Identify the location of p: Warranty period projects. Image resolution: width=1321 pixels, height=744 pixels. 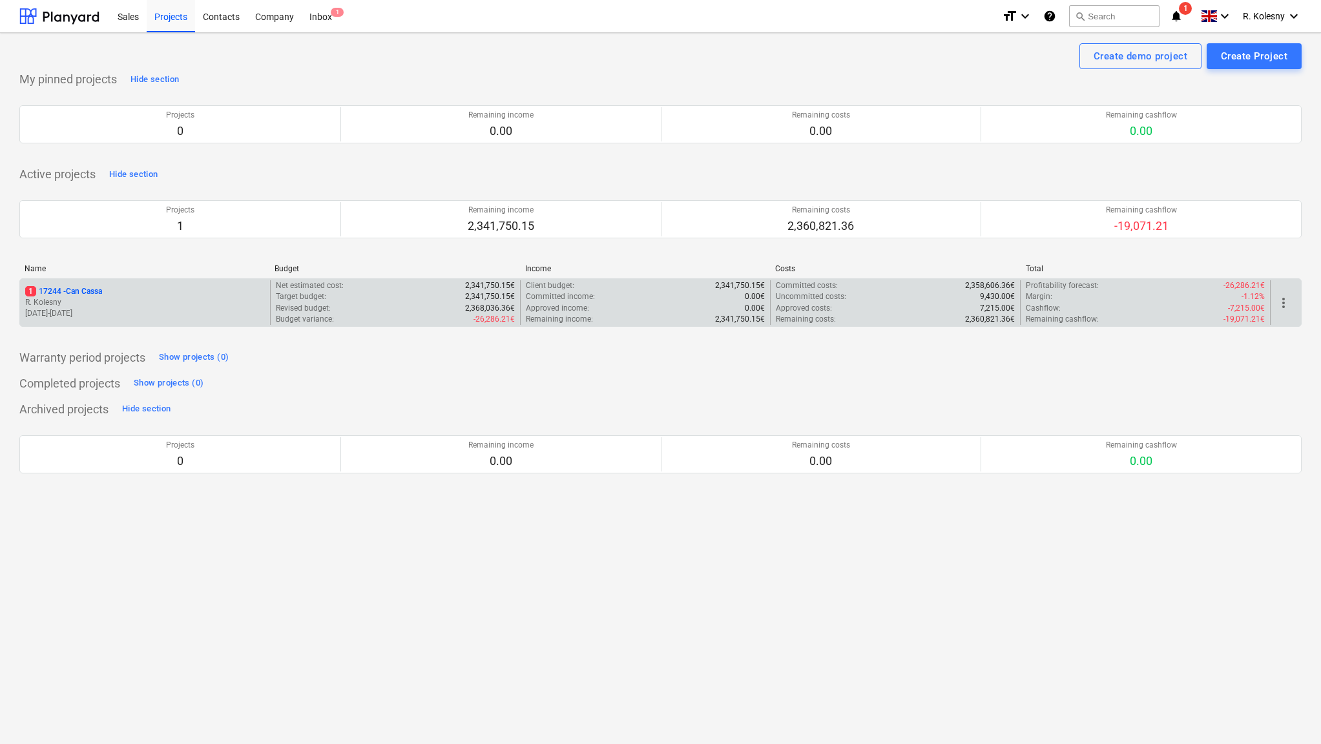
(82, 358).